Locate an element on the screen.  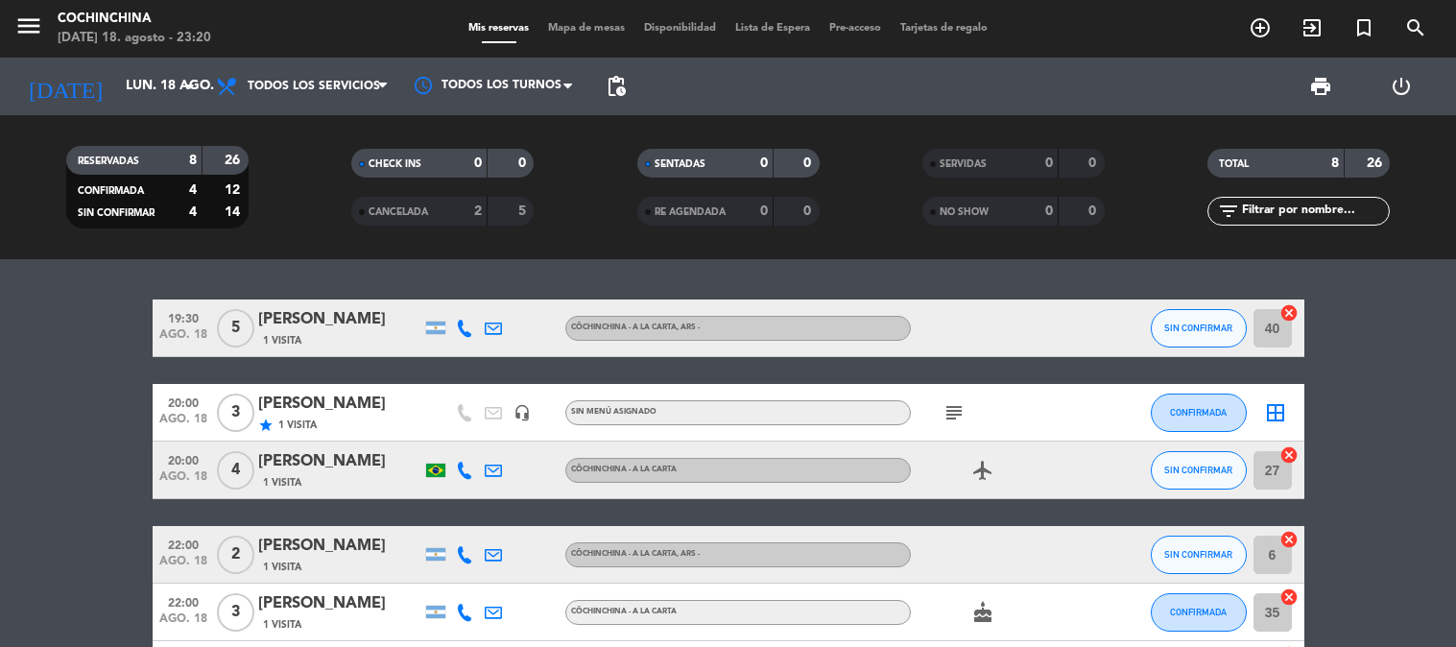
span: Todos los servicios is located at coordinates (314, 86).